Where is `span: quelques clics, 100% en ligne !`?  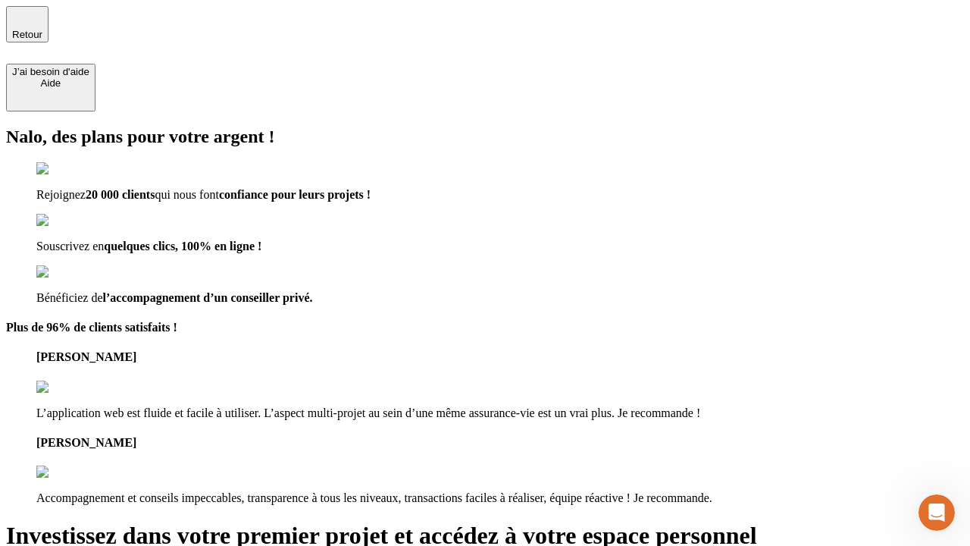
span: quelques clics, 100% en ligne ! is located at coordinates (183, 246).